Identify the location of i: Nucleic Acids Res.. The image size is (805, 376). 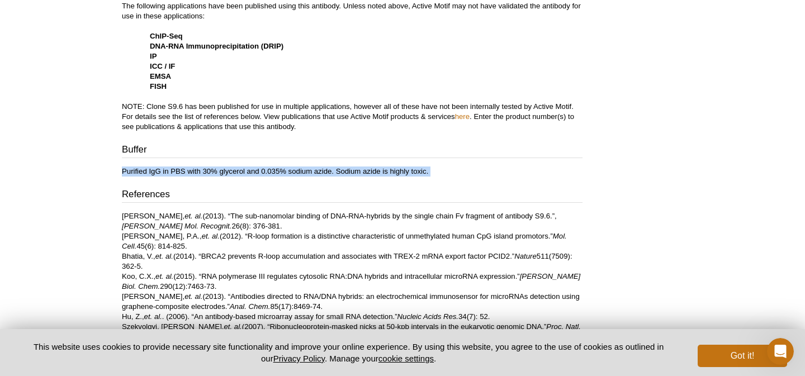
(428, 317).